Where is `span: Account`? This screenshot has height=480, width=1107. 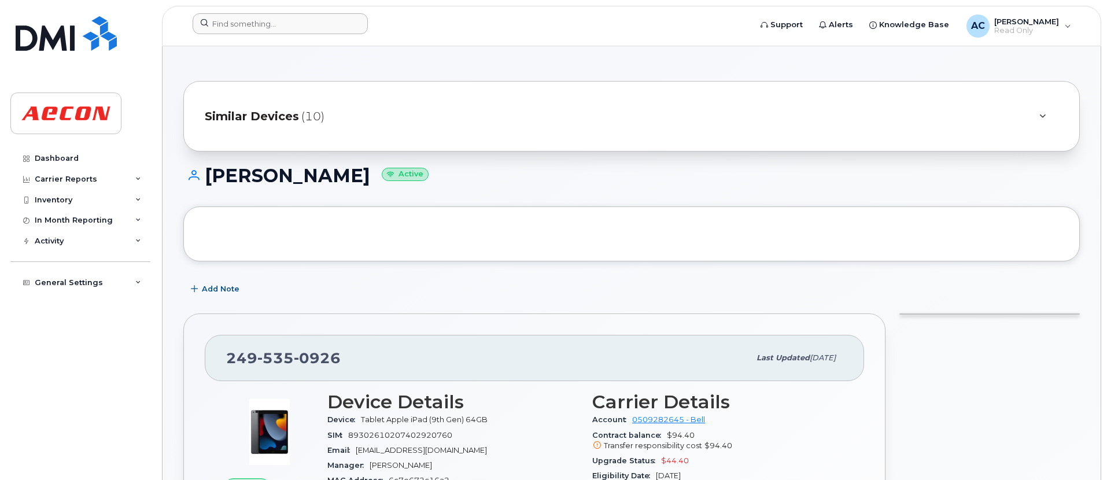
span: Account is located at coordinates (612, 420).